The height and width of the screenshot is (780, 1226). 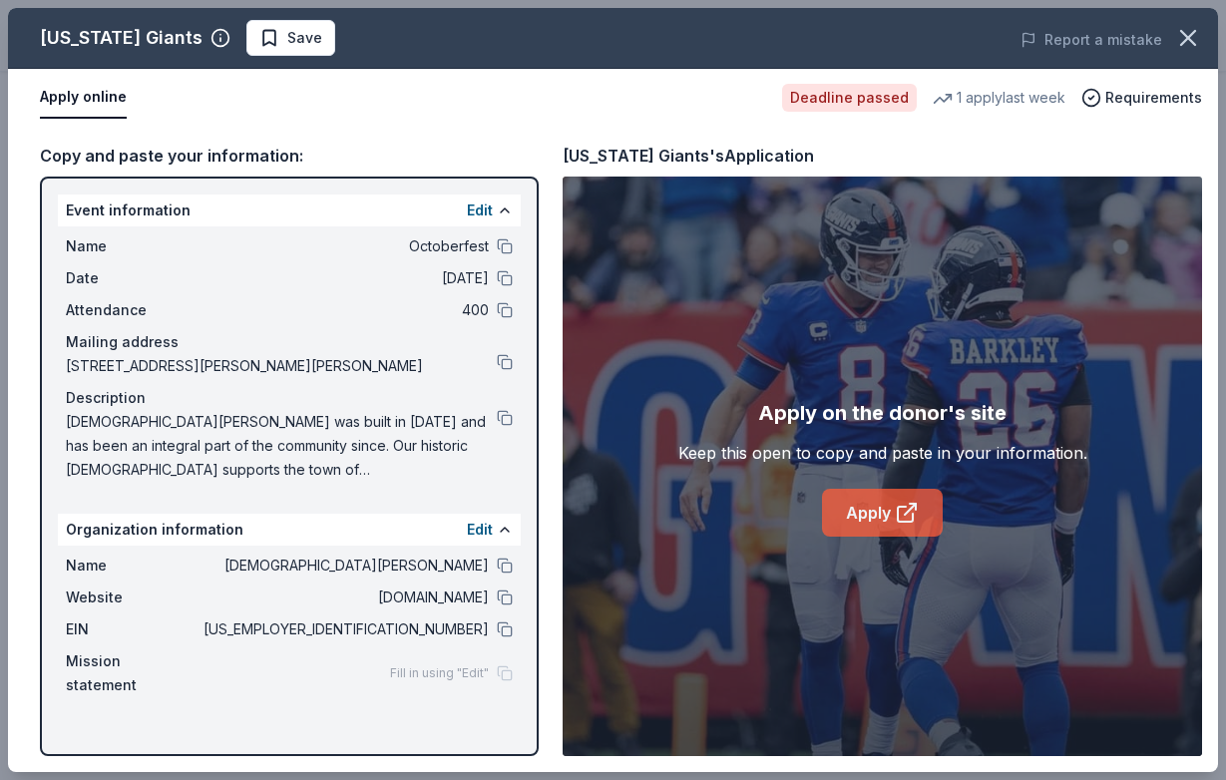 What do you see at coordinates (133, 278) in the screenshot?
I see `span: Date` at bounding box center [133, 278].